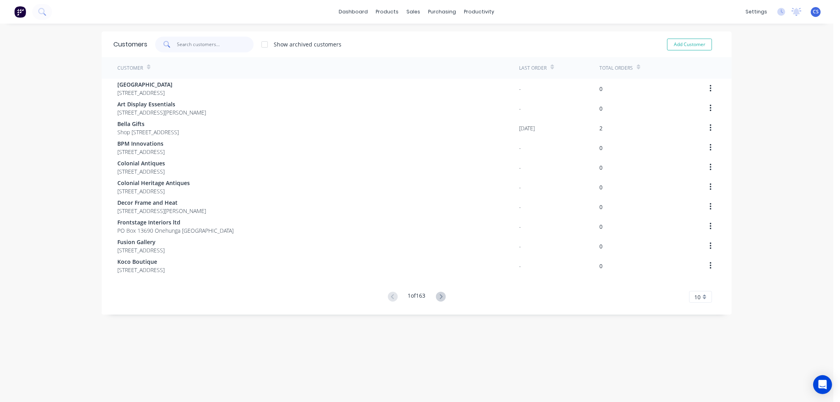  What do you see at coordinates (175, 222) in the screenshot?
I see `span: Frontstage Interiors ltd` at bounding box center [175, 222].